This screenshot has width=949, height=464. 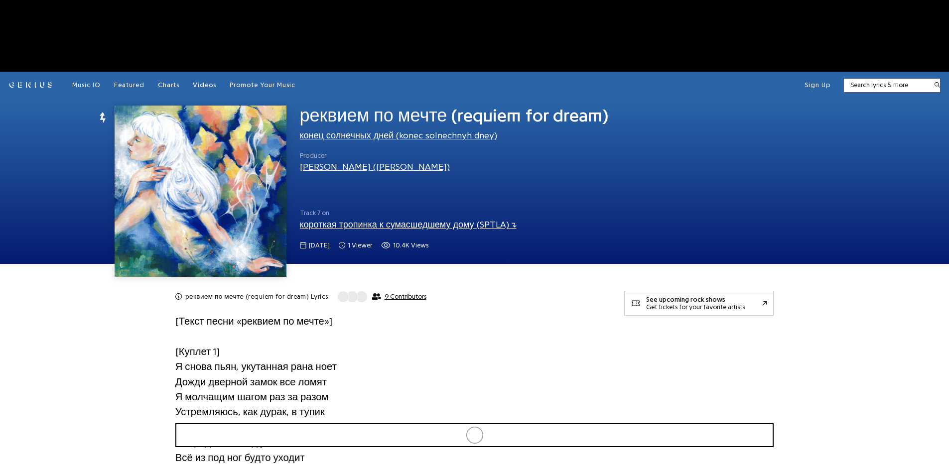 I want to click on span: Featured, so click(x=129, y=85).